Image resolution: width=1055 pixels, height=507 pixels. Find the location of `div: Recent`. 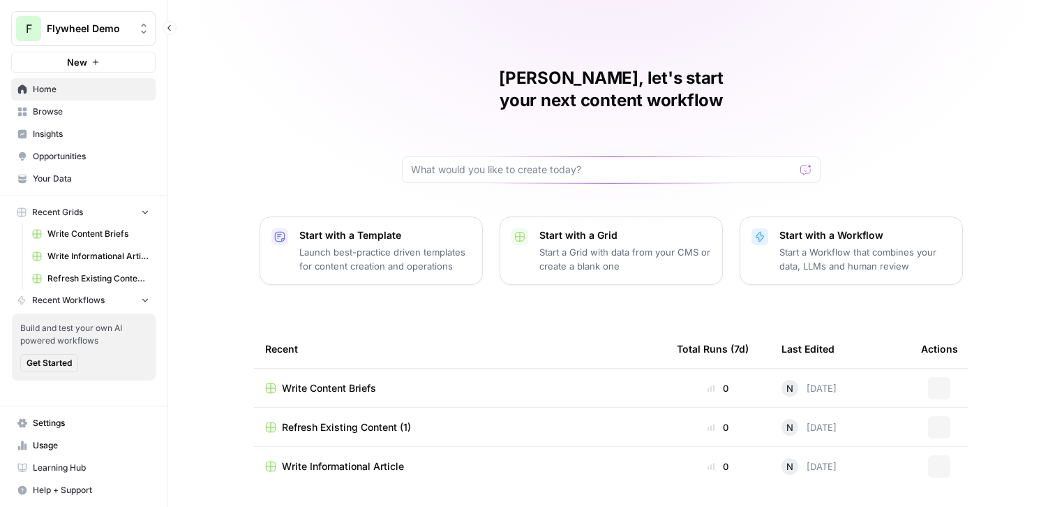

div: Recent is located at coordinates (460, 348).